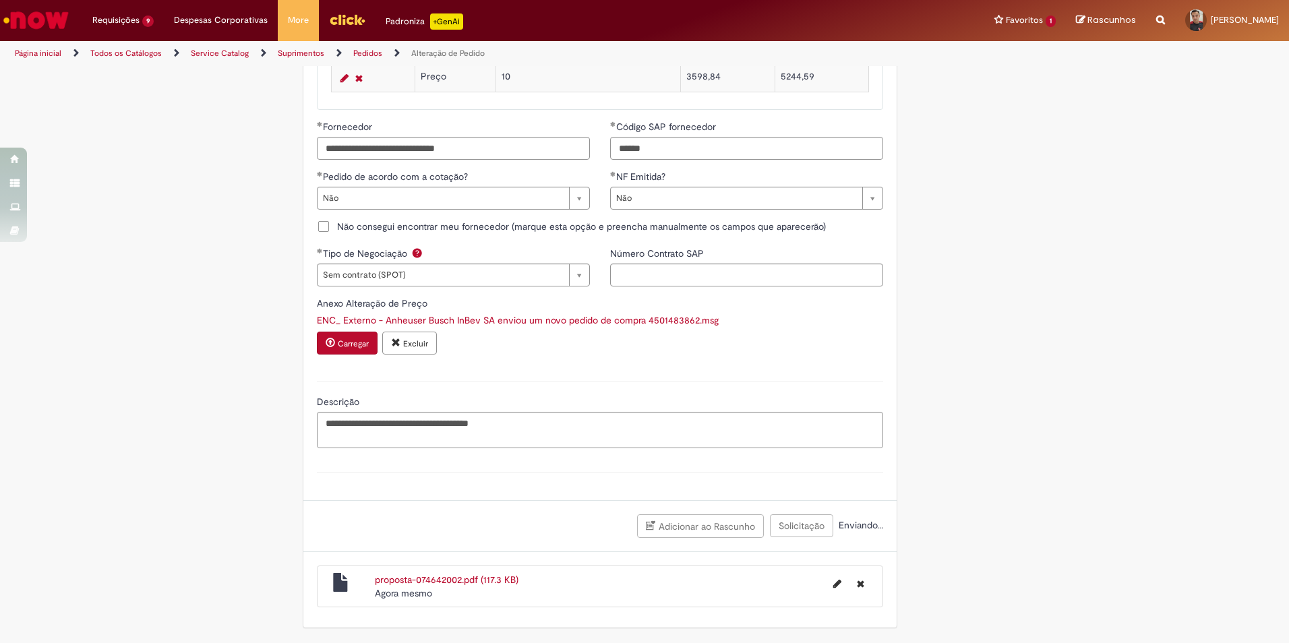 The width and height of the screenshot is (1289, 643). What do you see at coordinates (446, 580) in the screenshot?
I see `a: proposta-074642002.pdf (117.3 KB)` at bounding box center [446, 580].